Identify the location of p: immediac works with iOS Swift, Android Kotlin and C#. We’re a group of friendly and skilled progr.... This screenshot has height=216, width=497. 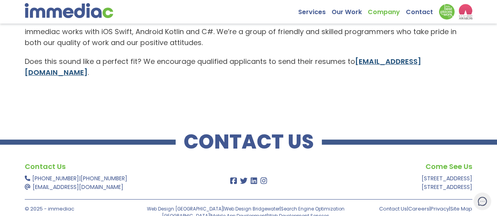
(248, 37).